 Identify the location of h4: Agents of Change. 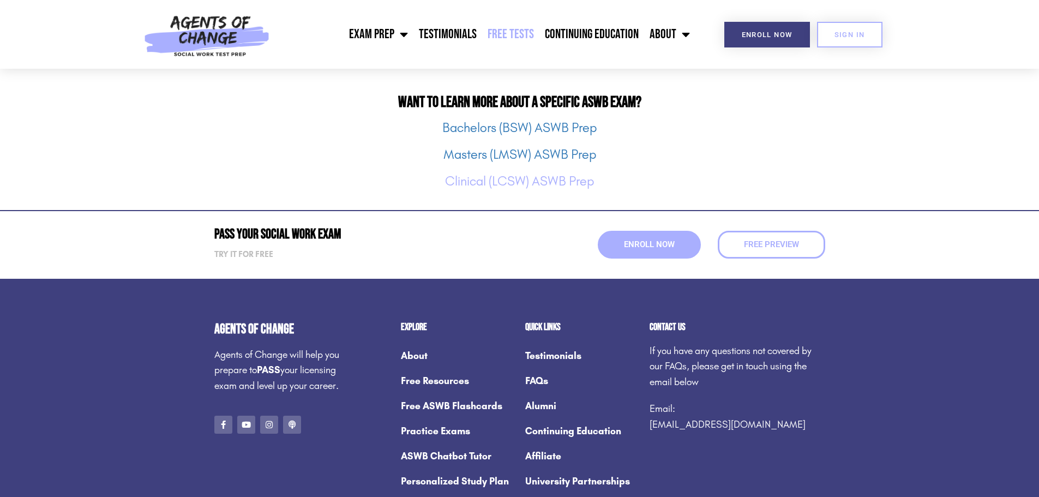
(280, 329).